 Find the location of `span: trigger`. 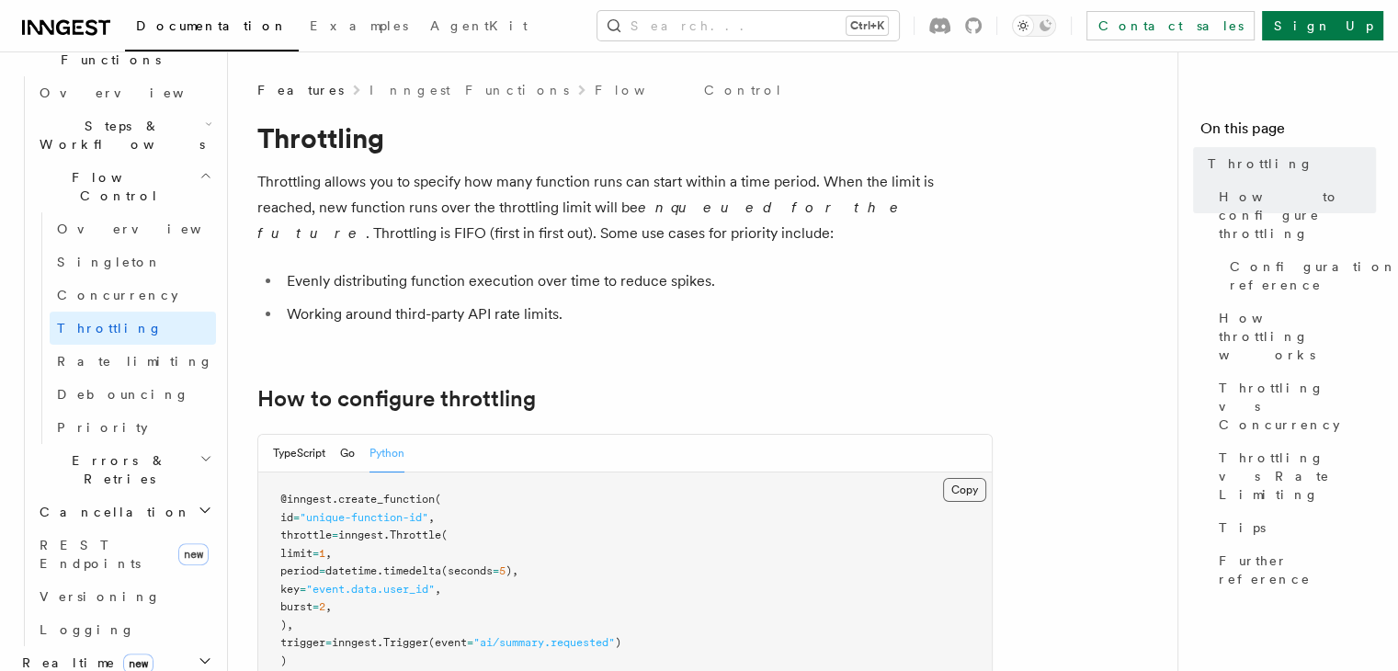

span: trigger is located at coordinates (302, 643).